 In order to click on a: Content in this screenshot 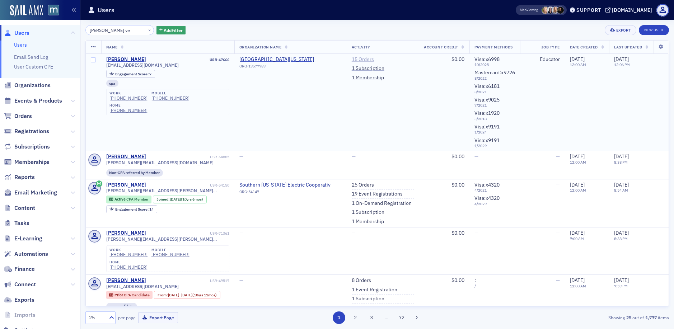, I will do `click(19, 208)`.